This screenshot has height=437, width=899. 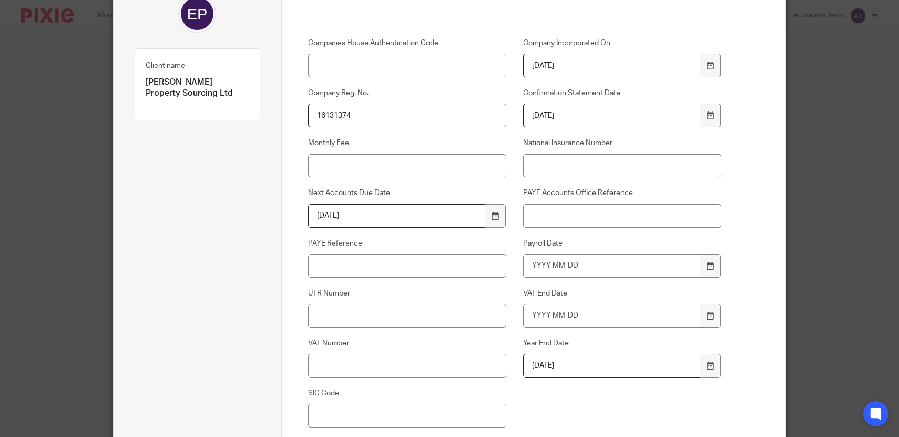 What do you see at coordinates (407, 343) in the screenshot?
I see `label: VAT Number` at bounding box center [407, 343].